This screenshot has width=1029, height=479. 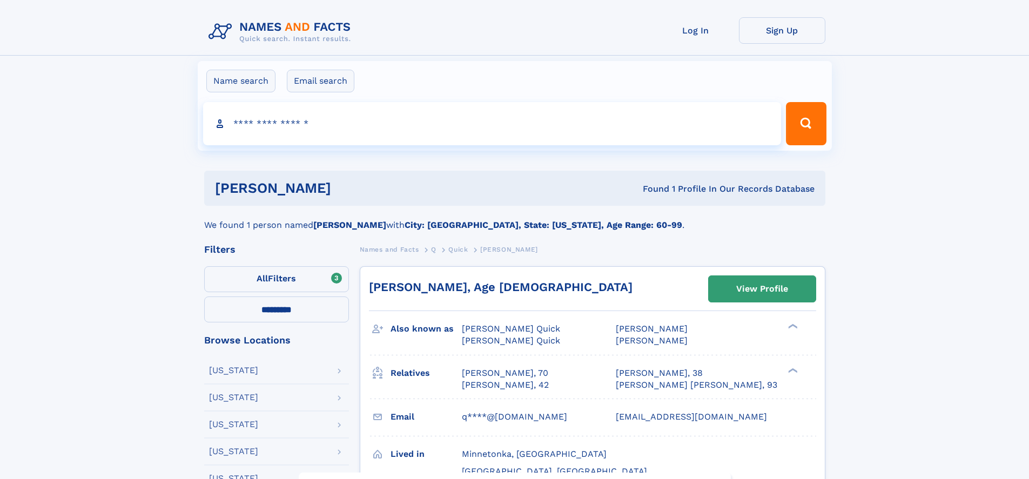 What do you see at coordinates (282, 32) in the screenshot?
I see `img: Logo Names and Facts` at bounding box center [282, 32].